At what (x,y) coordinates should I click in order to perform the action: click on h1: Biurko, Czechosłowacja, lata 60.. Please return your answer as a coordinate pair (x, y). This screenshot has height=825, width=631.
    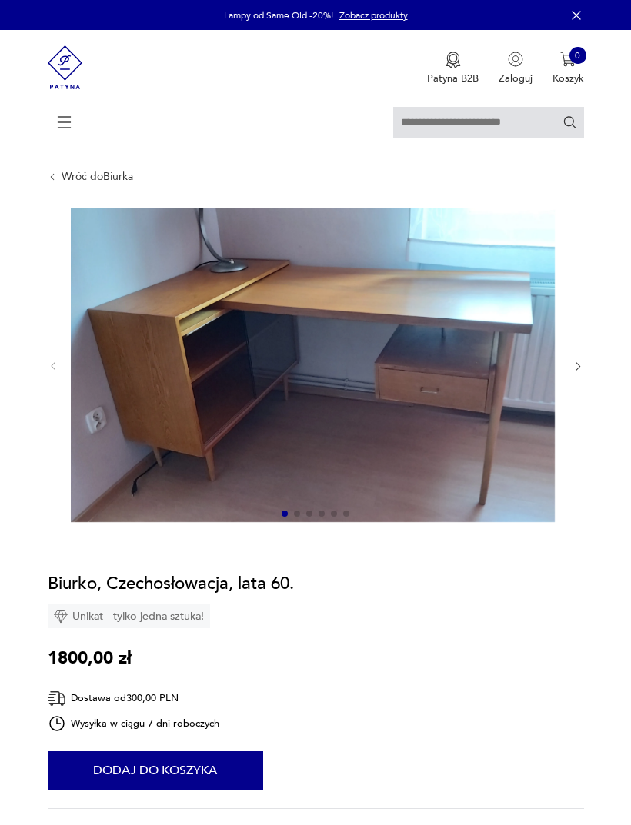
    Looking at the image, I should click on (171, 584).